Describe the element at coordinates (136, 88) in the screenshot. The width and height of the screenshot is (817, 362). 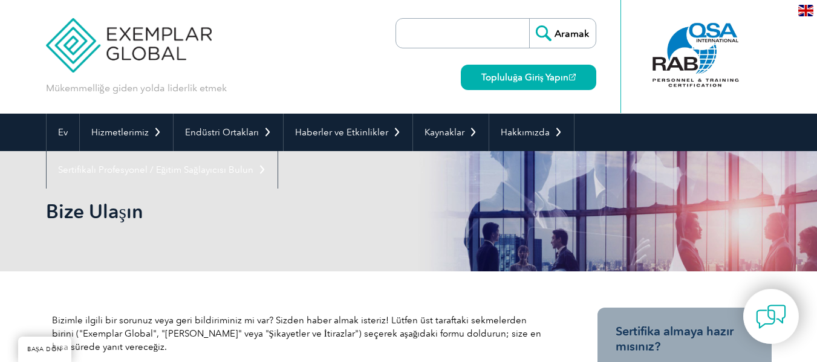
I see `font: Mükemmelliğe giden yolda liderlik etmek` at that location.